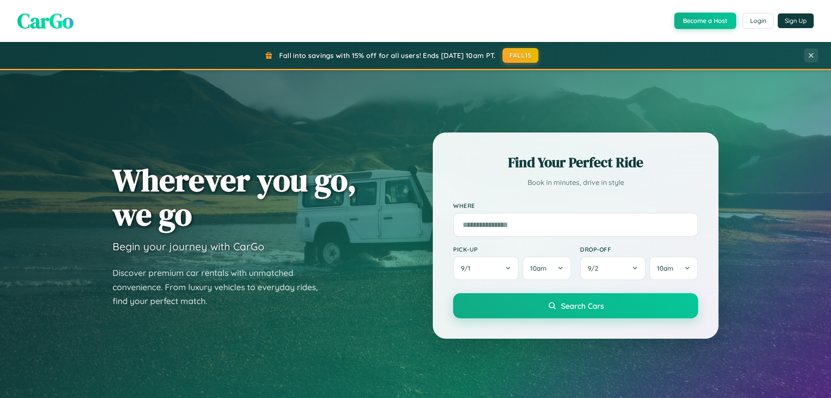 Image resolution: width=831 pixels, height=398 pixels. I want to click on span: CarGo, so click(45, 21).